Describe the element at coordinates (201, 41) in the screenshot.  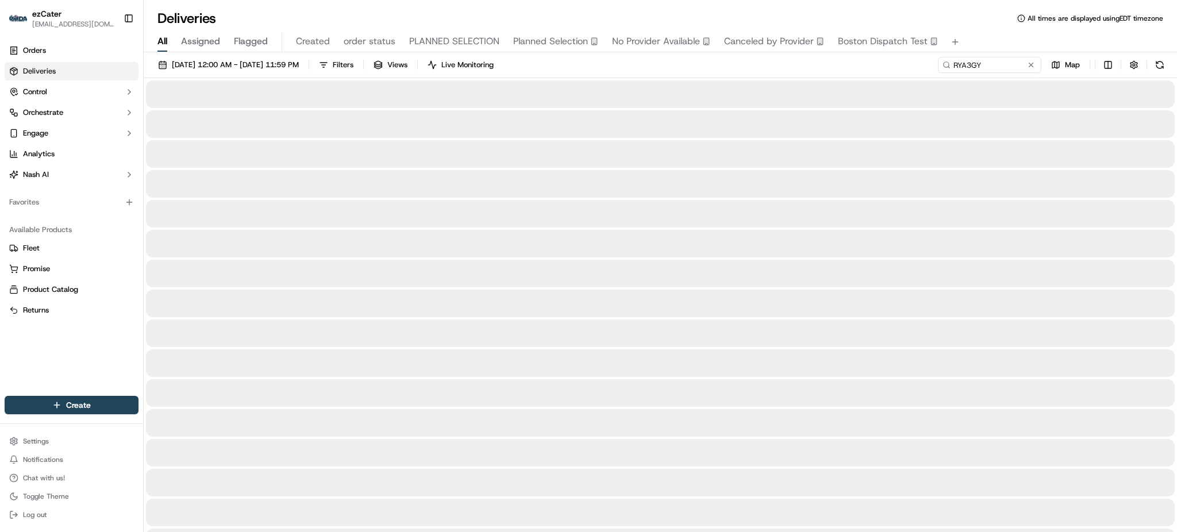
I see `span: Assigned` at that location.